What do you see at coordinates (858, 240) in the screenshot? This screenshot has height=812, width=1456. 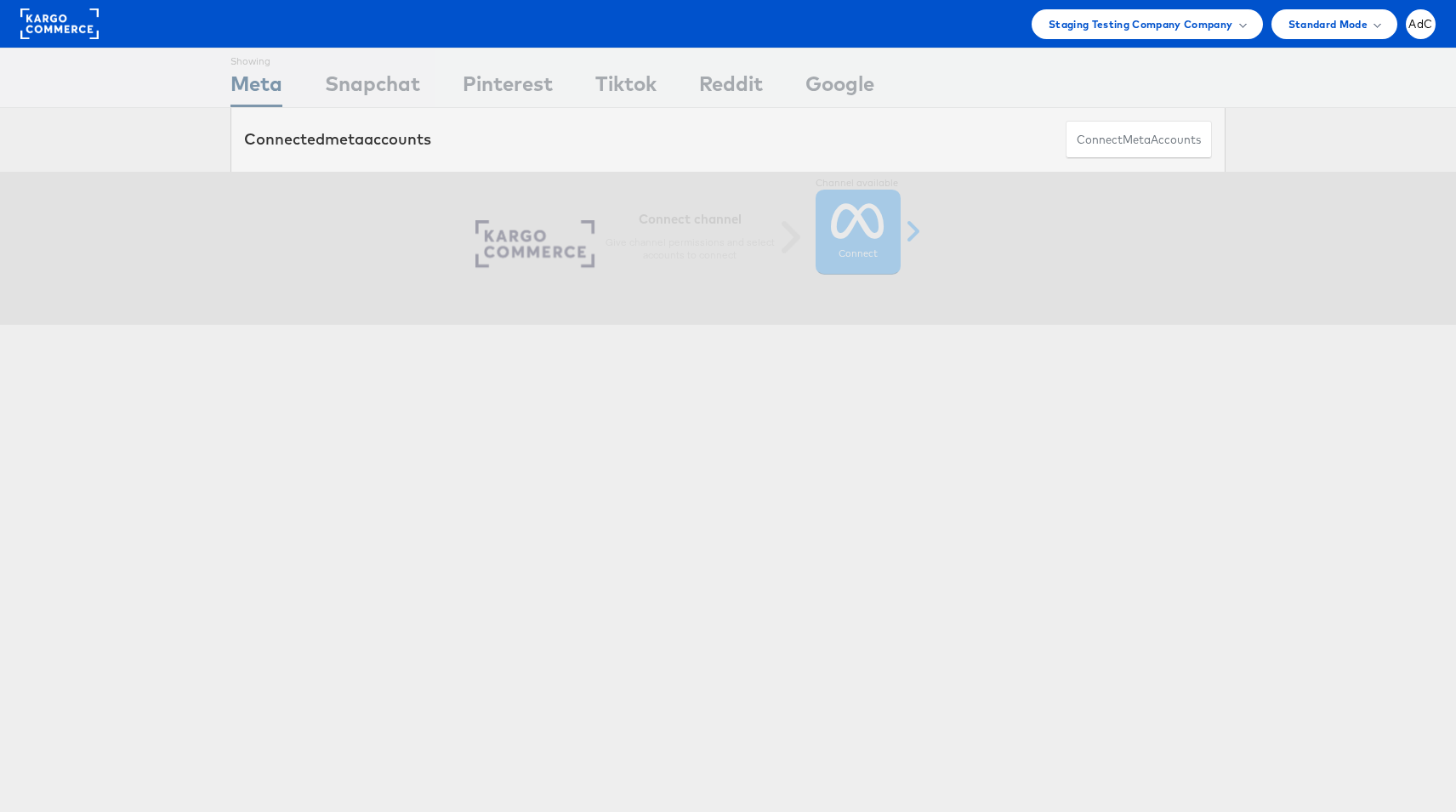 I see `a: Connect` at bounding box center [858, 240].